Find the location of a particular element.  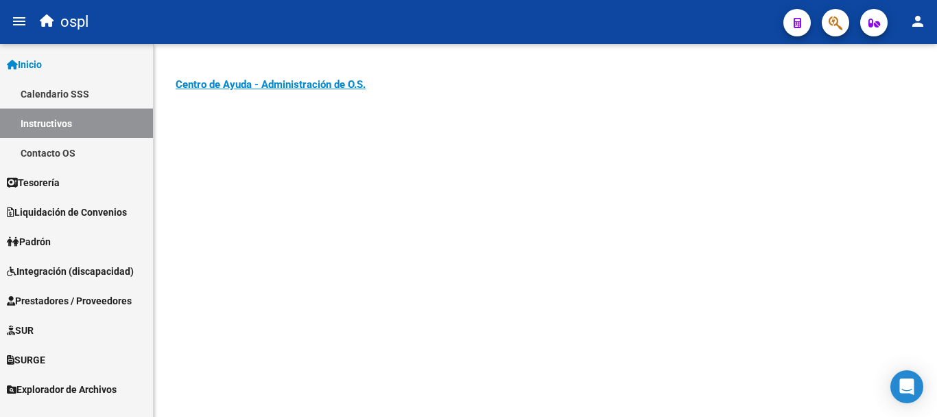

span: Padrón is located at coordinates (29, 242).